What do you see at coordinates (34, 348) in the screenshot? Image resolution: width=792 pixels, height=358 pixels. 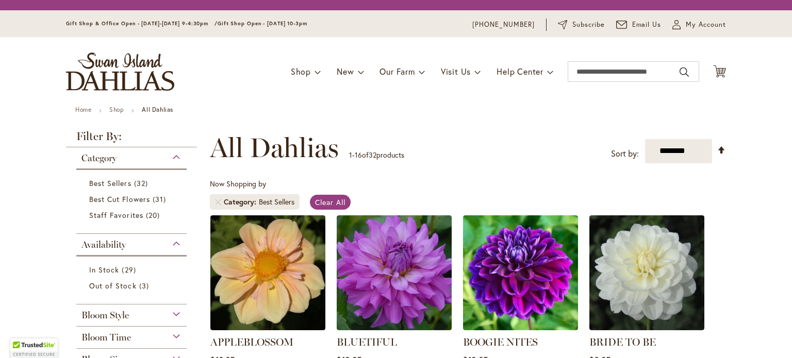 I see `div: TrustedSite Certified` at bounding box center [34, 348].